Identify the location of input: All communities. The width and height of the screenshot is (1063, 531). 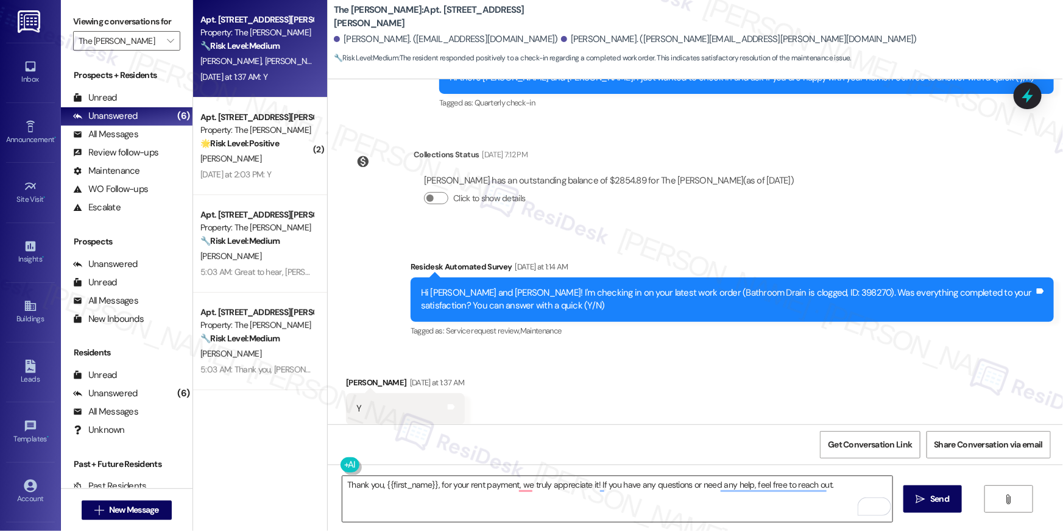
(119, 41).